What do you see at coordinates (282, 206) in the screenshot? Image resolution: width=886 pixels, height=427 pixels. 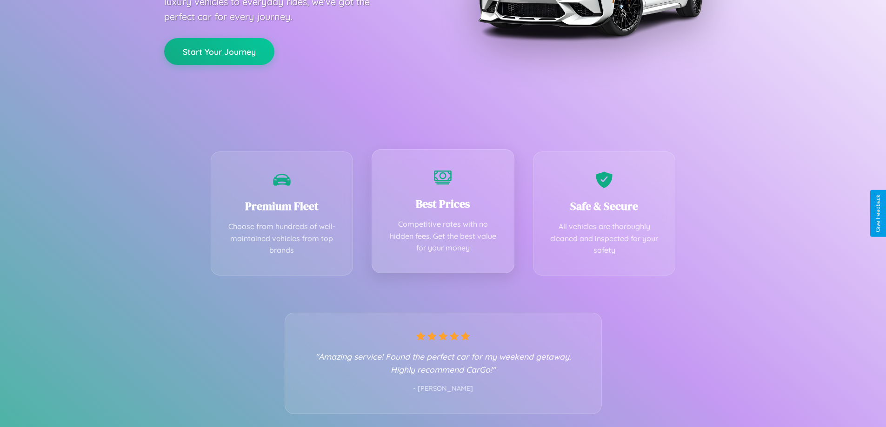 I see `h3: Premium Fleet` at bounding box center [282, 206].